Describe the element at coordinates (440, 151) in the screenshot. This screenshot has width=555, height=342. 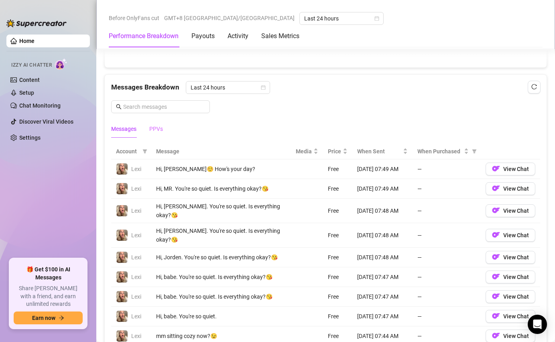
I see `span: When Purchased` at that location.